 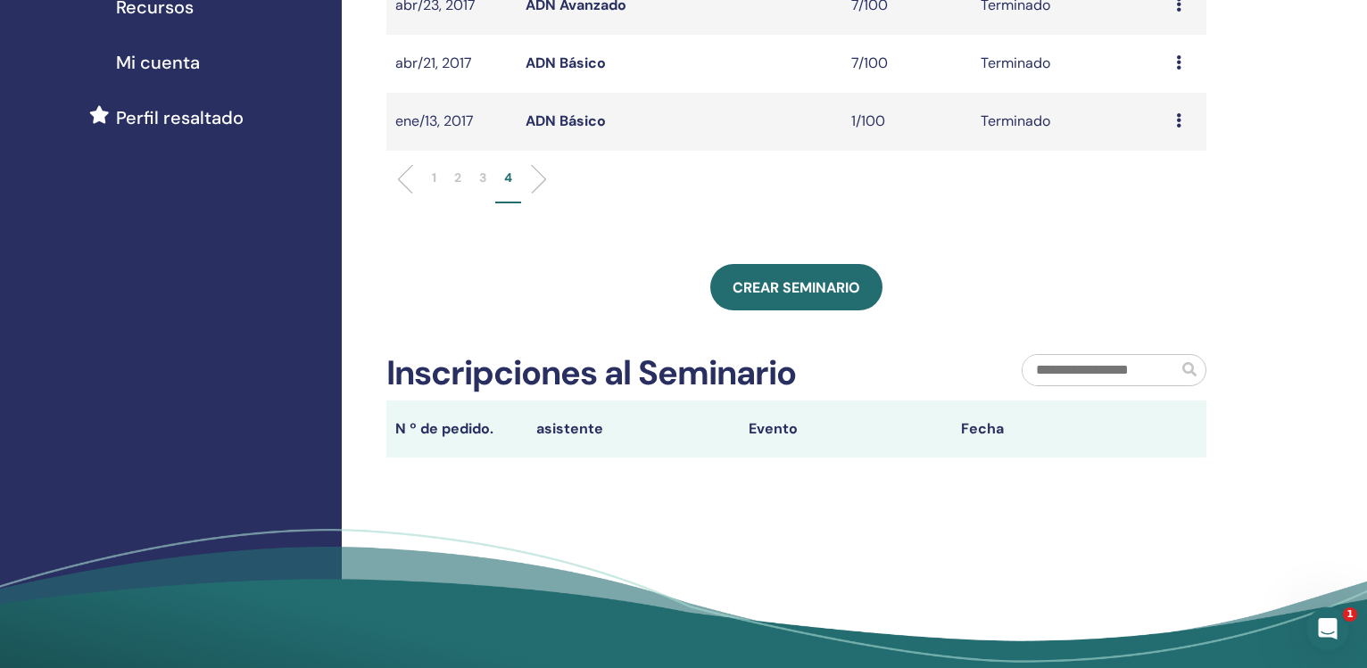 What do you see at coordinates (1058, 429) in the screenshot?
I see `th: Fecha` at bounding box center [1058, 429].